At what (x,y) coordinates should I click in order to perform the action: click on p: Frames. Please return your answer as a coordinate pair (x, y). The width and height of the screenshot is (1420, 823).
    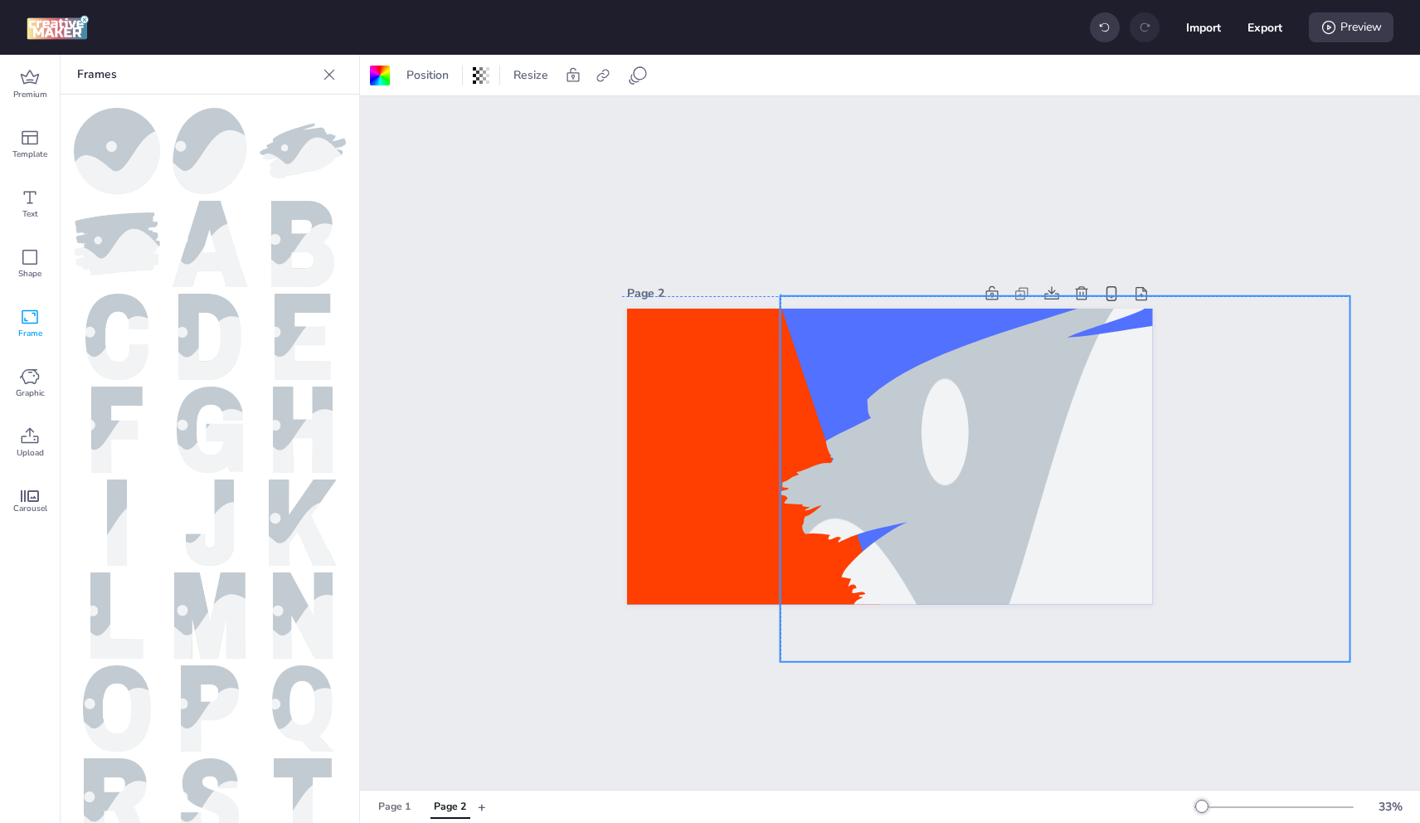
    Looking at the image, I should click on (197, 75).